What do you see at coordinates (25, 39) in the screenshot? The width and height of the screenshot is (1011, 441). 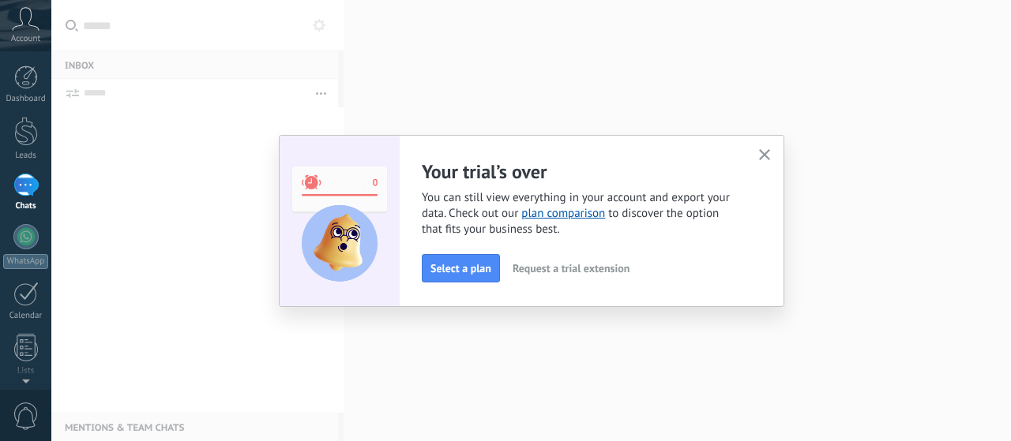 I see `span: Account` at bounding box center [25, 39].